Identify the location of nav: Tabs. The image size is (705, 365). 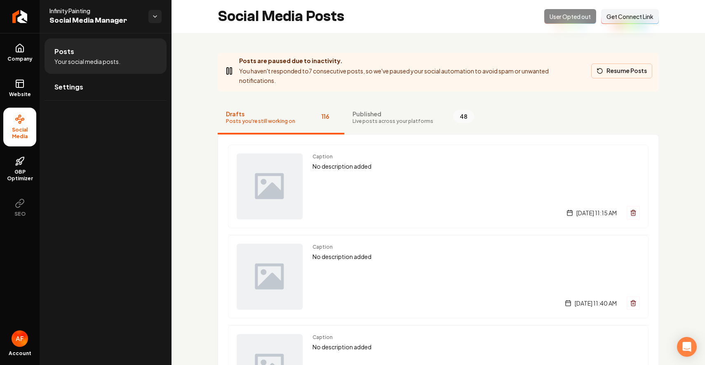
(439, 118).